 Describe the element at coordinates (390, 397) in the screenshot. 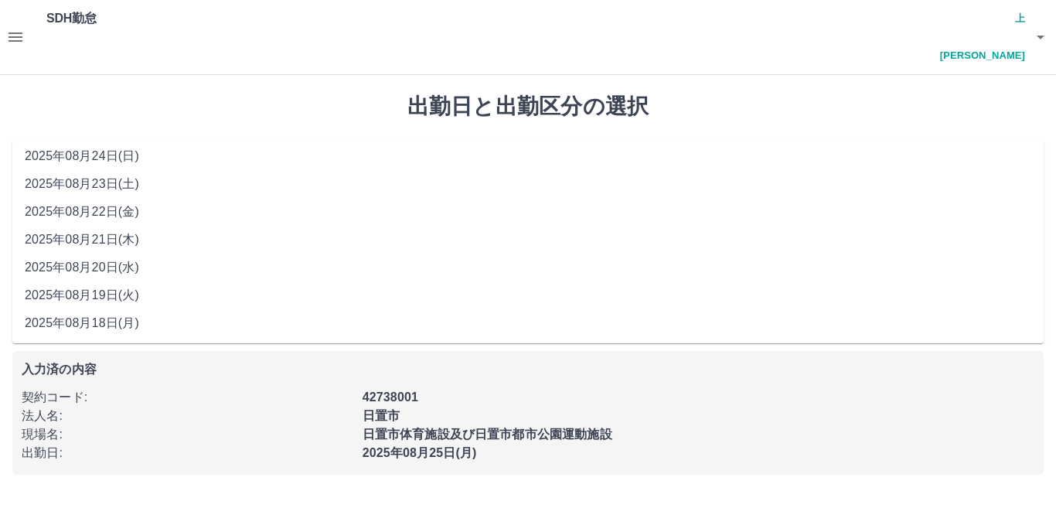

I see `b: 42738001` at that location.